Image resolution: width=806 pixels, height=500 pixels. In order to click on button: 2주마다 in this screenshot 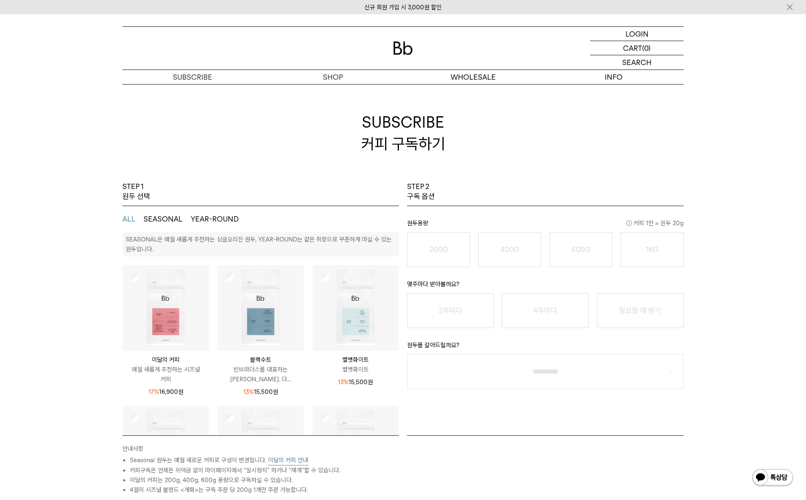, I will do `click(450, 311)`.